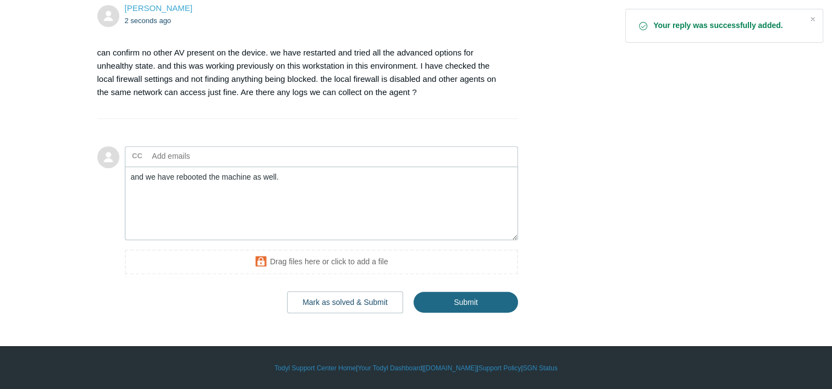  Describe the element at coordinates (345, 303) in the screenshot. I see `button: Mark as solved & Submit` at that location.